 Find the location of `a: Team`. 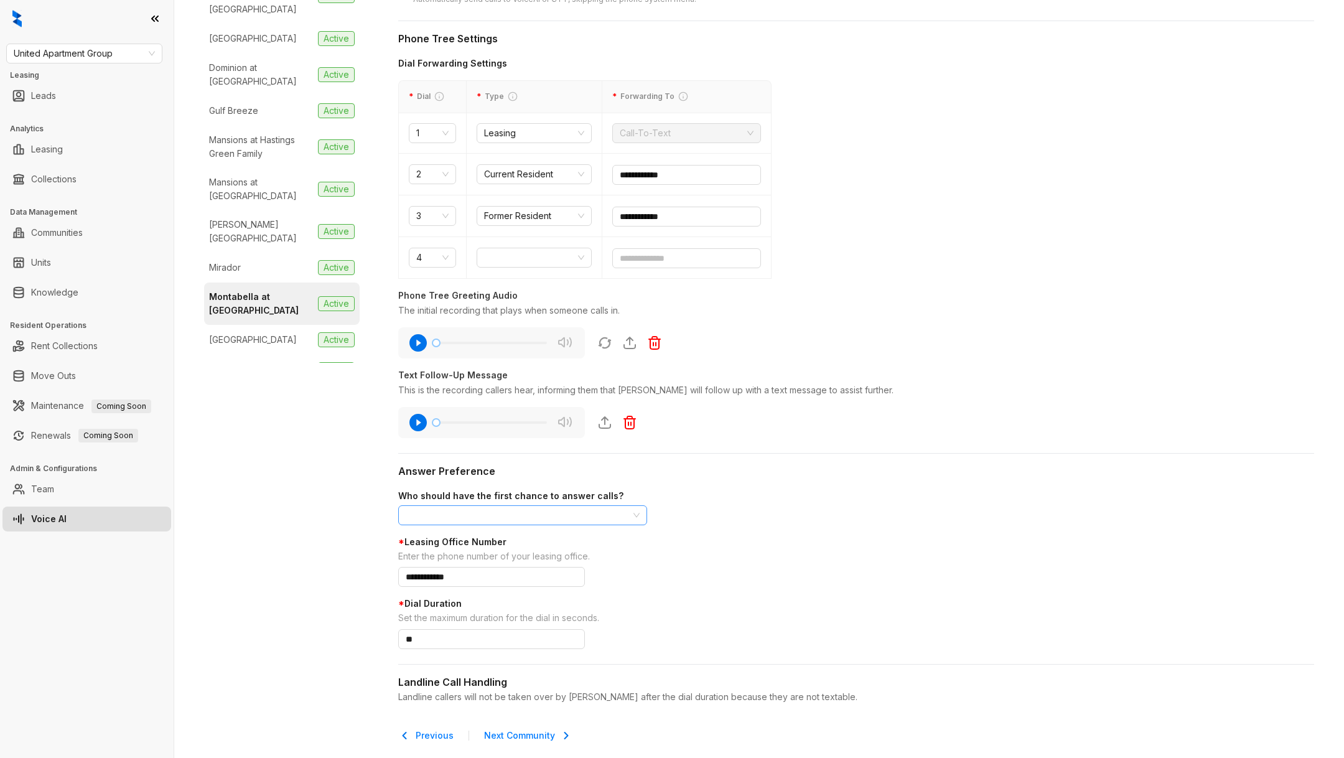

a: Team is located at coordinates (42, 489).